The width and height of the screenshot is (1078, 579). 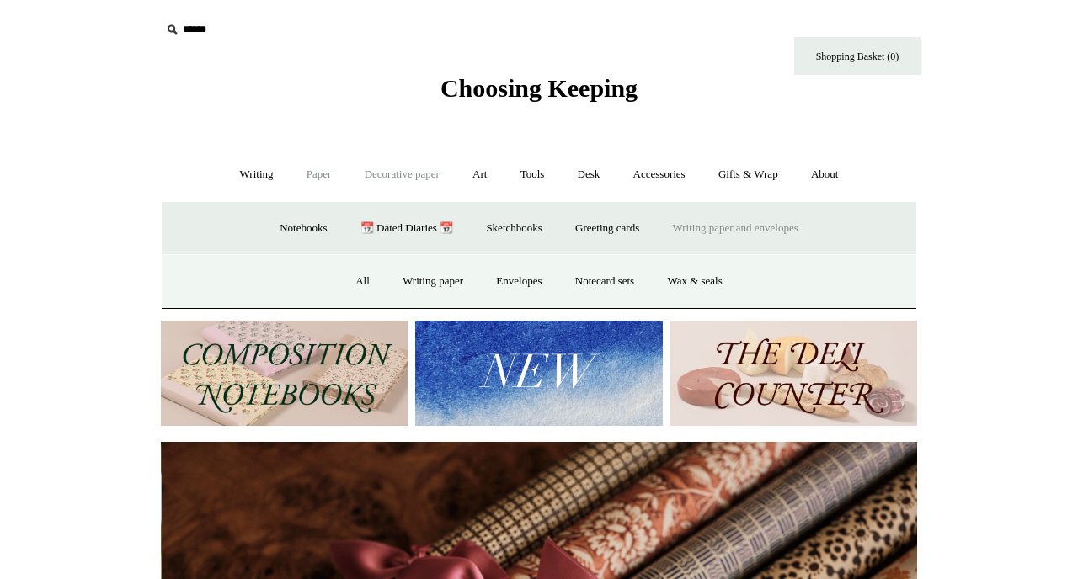 I want to click on img: New.jpg__PID:f73bdf93-380a-4a35-bcfe-7823039498e1, so click(x=538, y=373).